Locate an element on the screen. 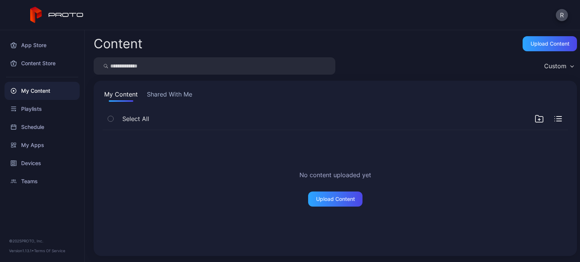  div: Content Store is located at coordinates (42, 63).